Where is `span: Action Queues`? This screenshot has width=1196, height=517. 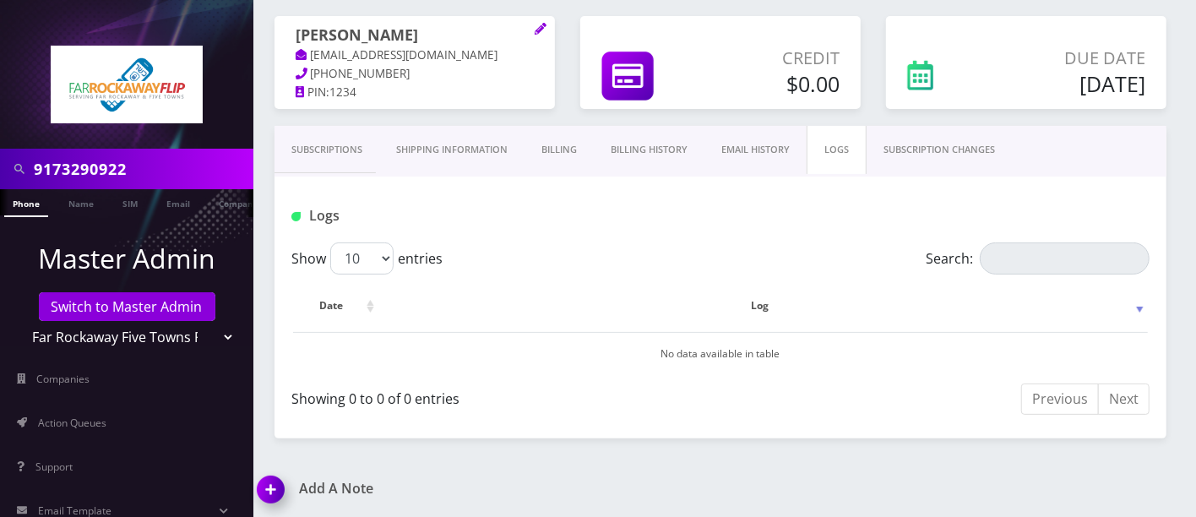
span: Action Queues is located at coordinates (72, 422).